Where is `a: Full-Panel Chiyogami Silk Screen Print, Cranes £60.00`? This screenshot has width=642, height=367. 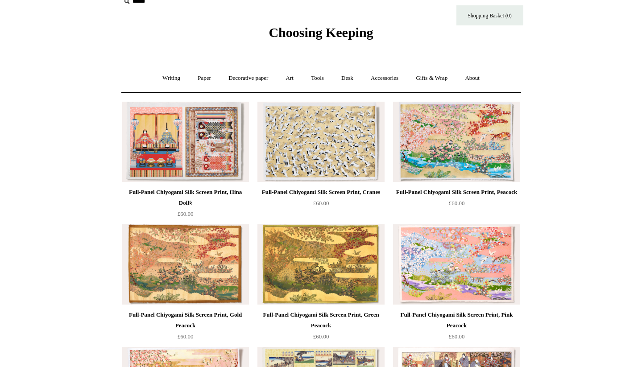
a: Full-Panel Chiyogami Silk Screen Print, Cranes £60.00 is located at coordinates (321, 205).